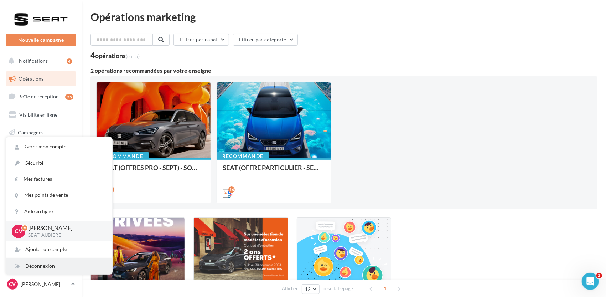 The image size is (606, 297). What do you see at coordinates (41, 40) in the screenshot?
I see `button: Nouvelle campagne` at bounding box center [41, 40].